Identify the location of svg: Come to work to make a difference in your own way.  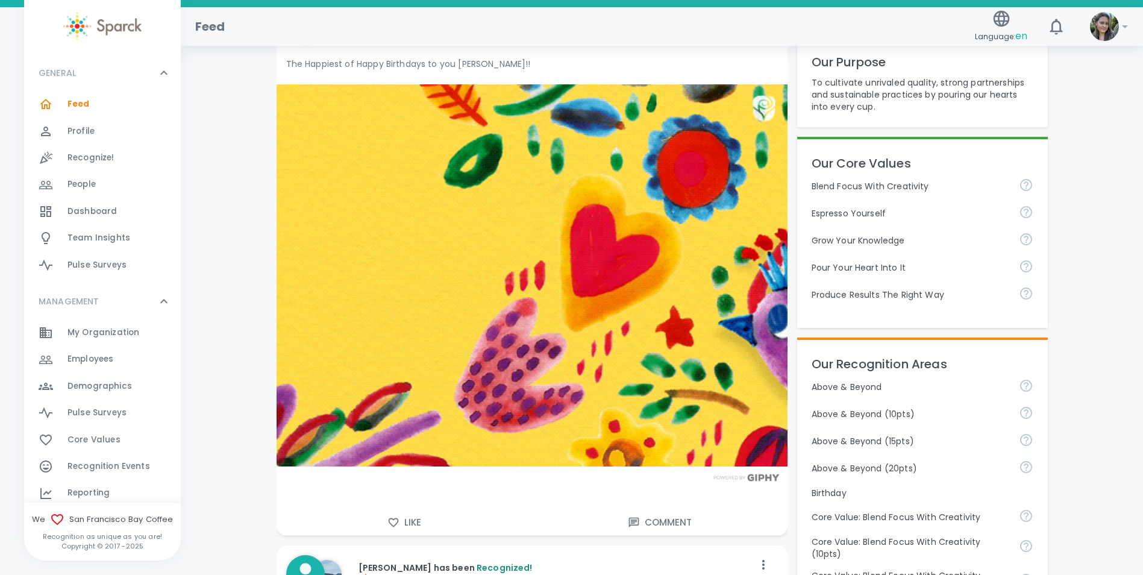
(1026, 266).